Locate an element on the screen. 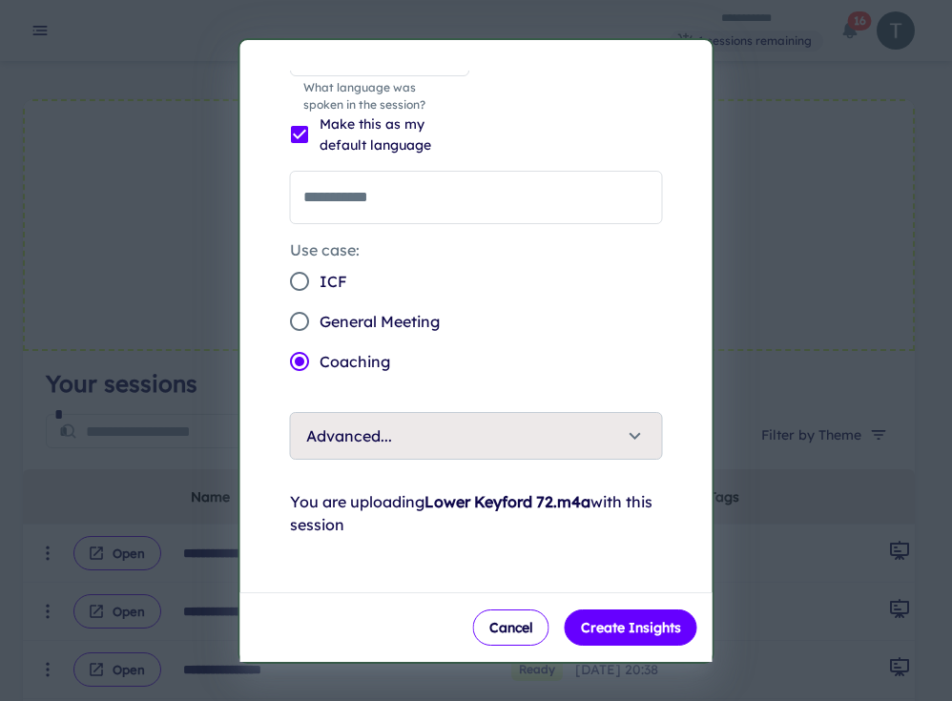 Image resolution: width=952 pixels, height=701 pixels. span: ICF is located at coordinates (333, 282).